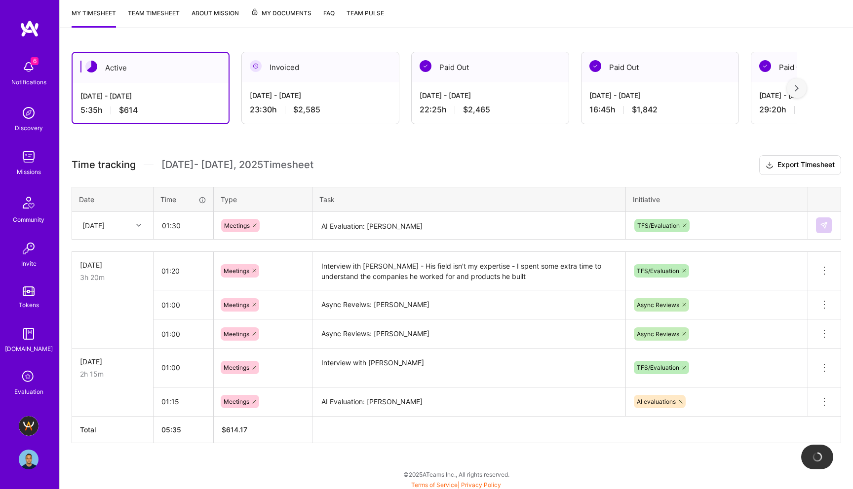 Image resolution: width=853 pixels, height=489 pixels. I want to click on div: Tokens, so click(29, 305).